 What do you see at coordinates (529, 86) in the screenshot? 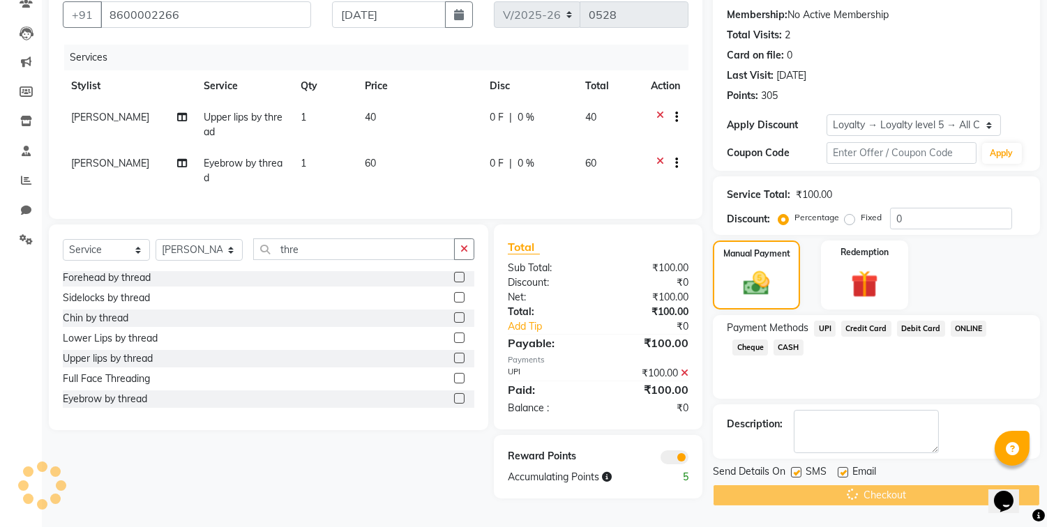
I see `th: Disc` at bounding box center [529, 86].